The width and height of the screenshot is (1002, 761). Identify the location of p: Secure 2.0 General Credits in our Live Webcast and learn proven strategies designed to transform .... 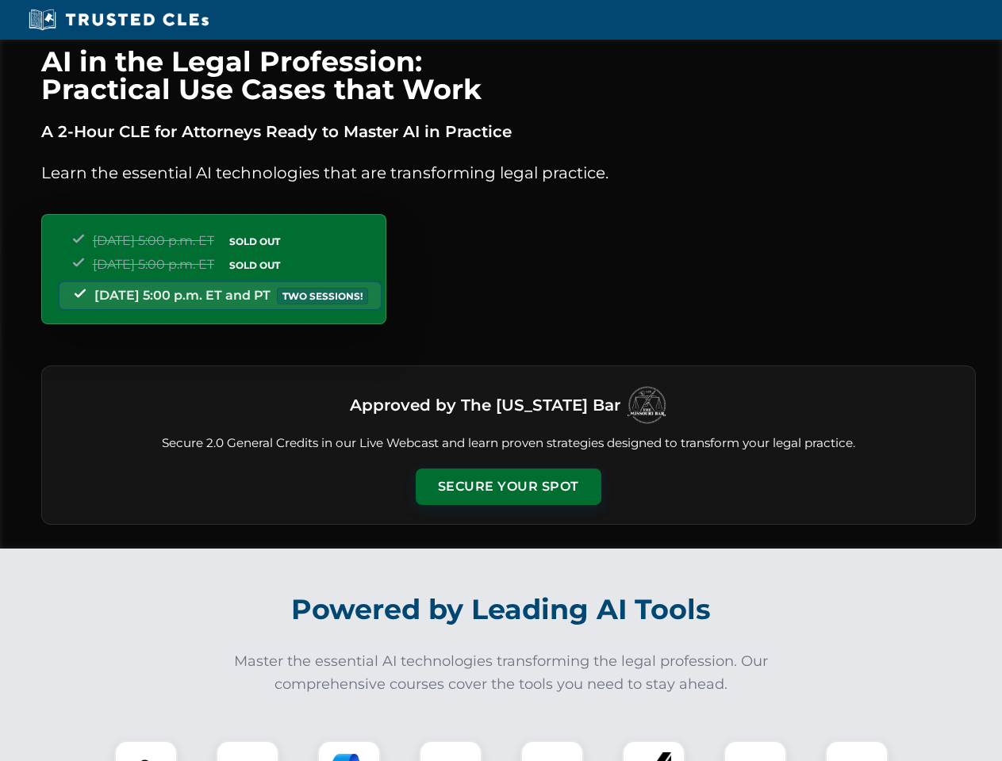
(508, 443).